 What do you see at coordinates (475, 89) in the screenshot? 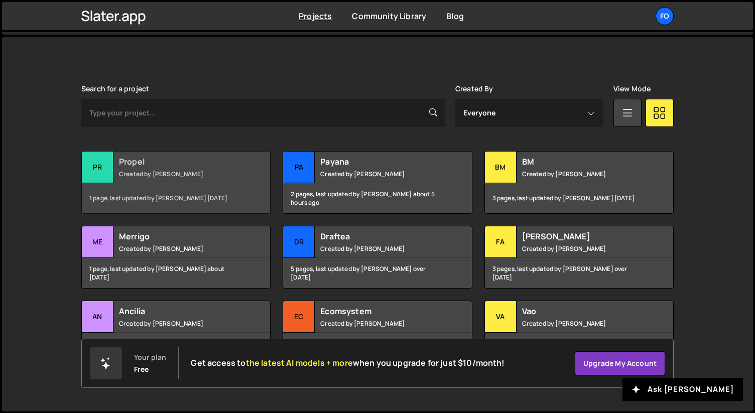
I see `label: Created By` at bounding box center [475, 89].